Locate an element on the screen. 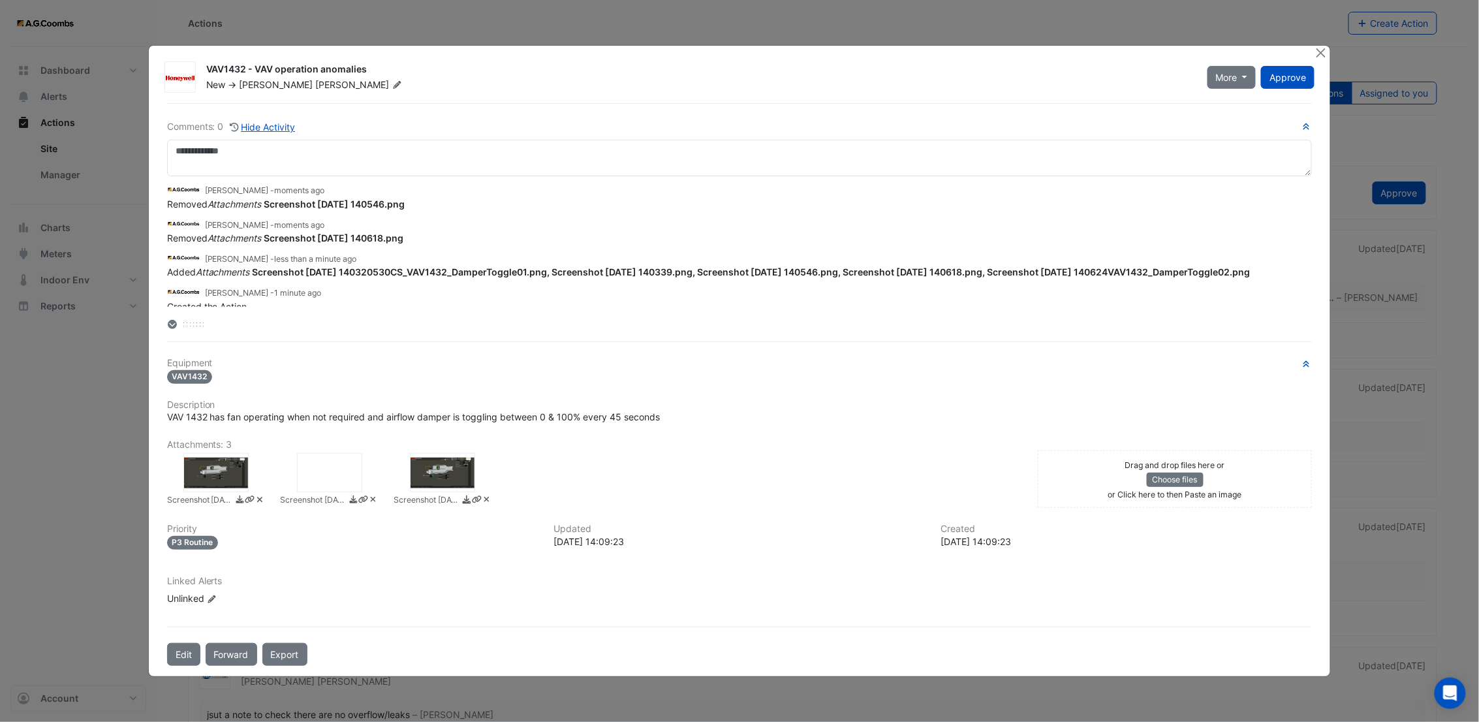  span: 2025-09-10 14:10:16 is located at coordinates (299, 224).